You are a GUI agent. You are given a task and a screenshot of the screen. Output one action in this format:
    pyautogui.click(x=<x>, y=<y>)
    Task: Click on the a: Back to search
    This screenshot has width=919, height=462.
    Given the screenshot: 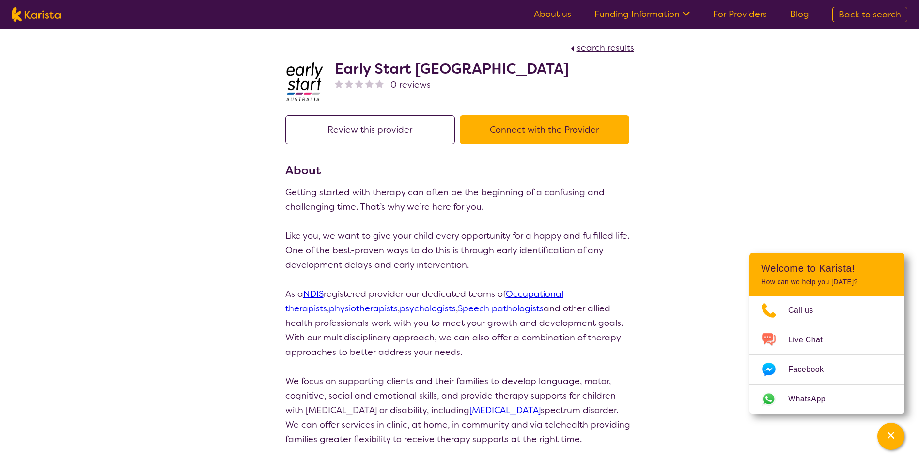 What is the action you would take?
    pyautogui.click(x=869, y=15)
    